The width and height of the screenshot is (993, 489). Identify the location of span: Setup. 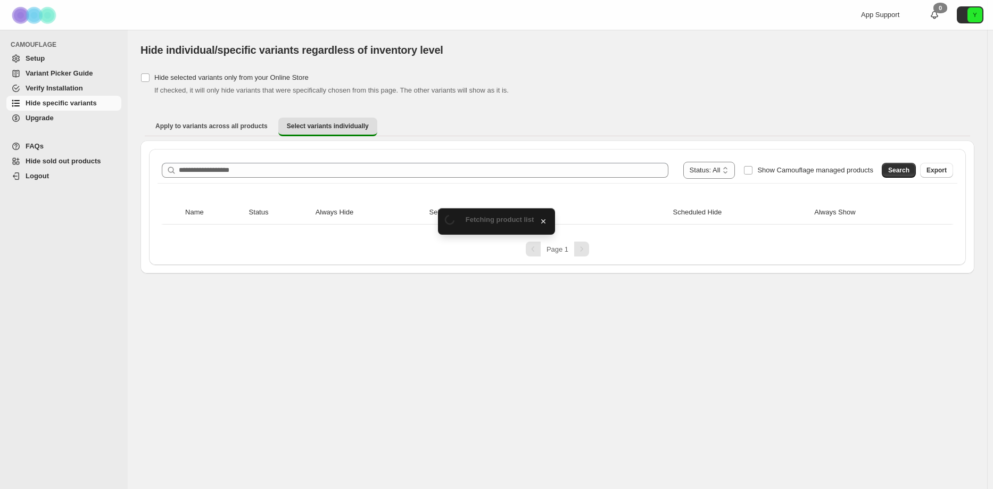
(35, 58).